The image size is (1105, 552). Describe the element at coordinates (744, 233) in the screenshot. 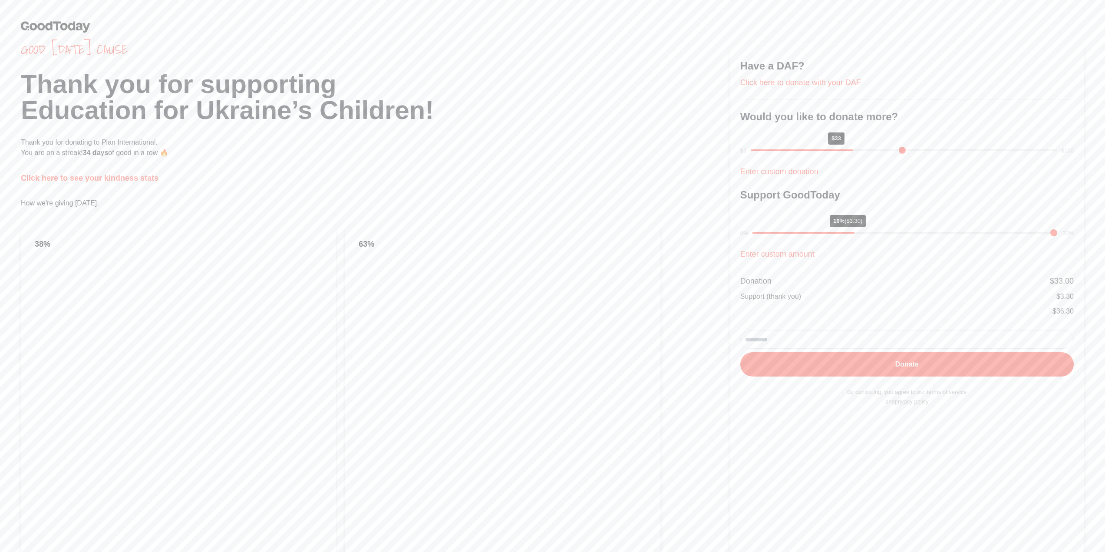

I see `div: 0%` at that location.